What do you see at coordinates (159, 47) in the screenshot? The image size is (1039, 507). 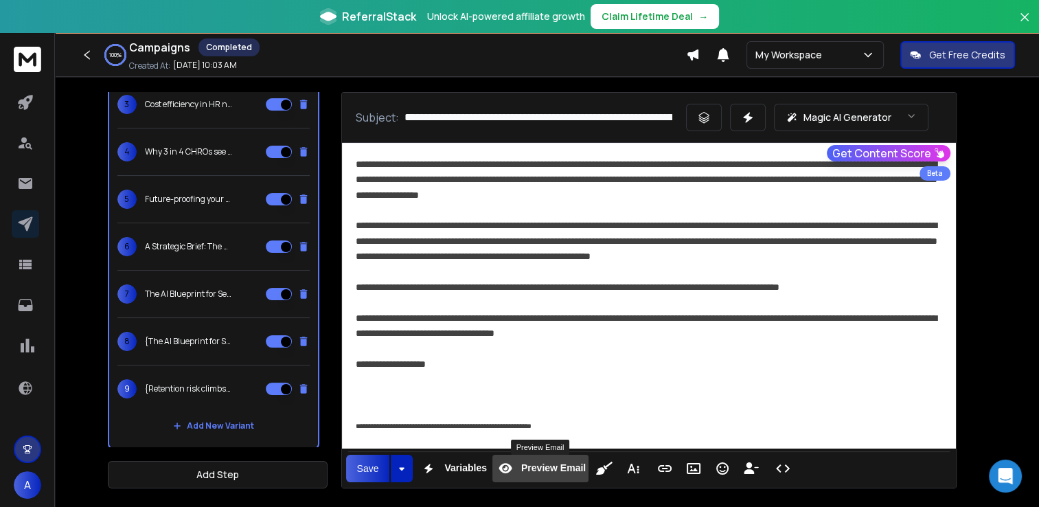 I see `h1: Campaigns` at bounding box center [159, 47].